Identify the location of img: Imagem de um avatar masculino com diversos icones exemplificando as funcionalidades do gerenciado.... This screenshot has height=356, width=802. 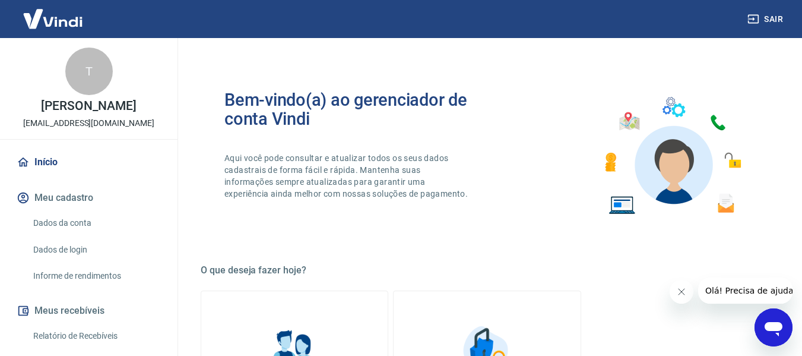
(672, 156).